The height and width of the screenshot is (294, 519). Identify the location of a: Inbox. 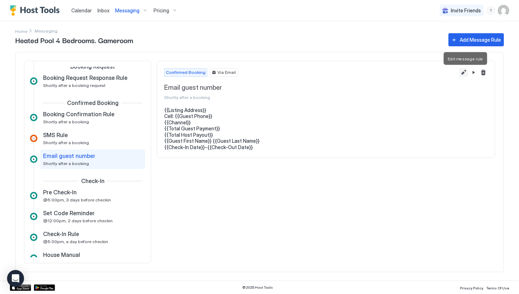
(104, 10).